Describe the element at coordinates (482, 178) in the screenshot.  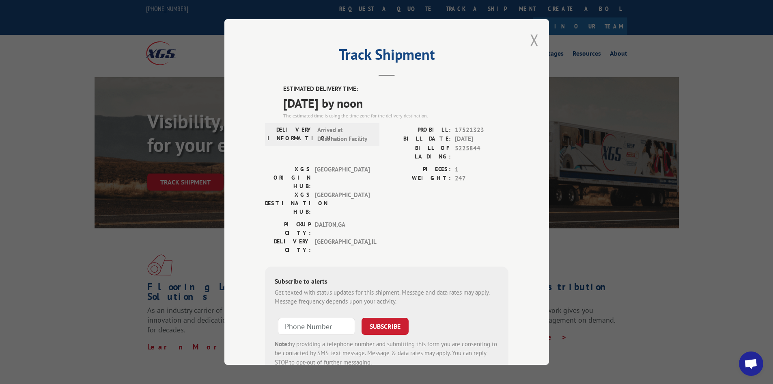
I see `span: 247` at that location.